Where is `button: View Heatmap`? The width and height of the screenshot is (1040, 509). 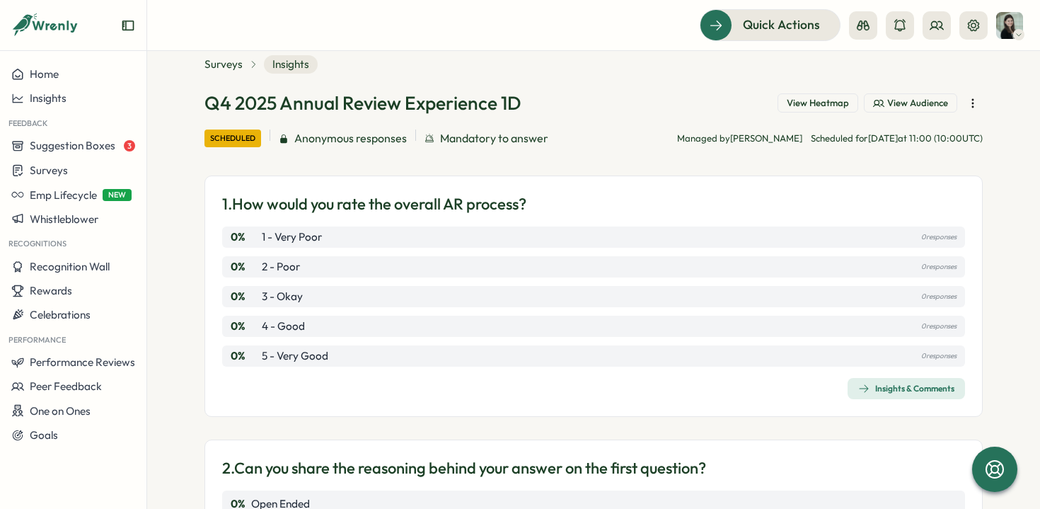 button: View Heatmap is located at coordinates (818, 103).